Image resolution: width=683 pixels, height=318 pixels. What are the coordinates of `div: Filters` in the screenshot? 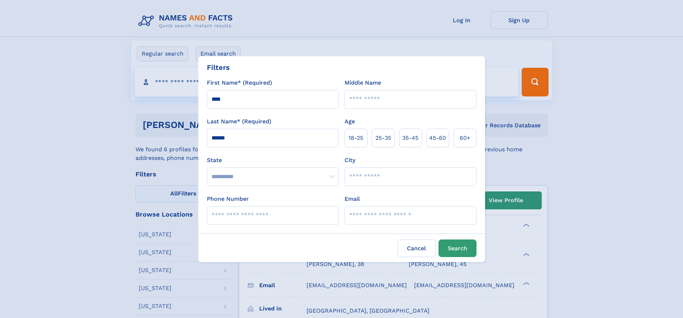 It's located at (218, 67).